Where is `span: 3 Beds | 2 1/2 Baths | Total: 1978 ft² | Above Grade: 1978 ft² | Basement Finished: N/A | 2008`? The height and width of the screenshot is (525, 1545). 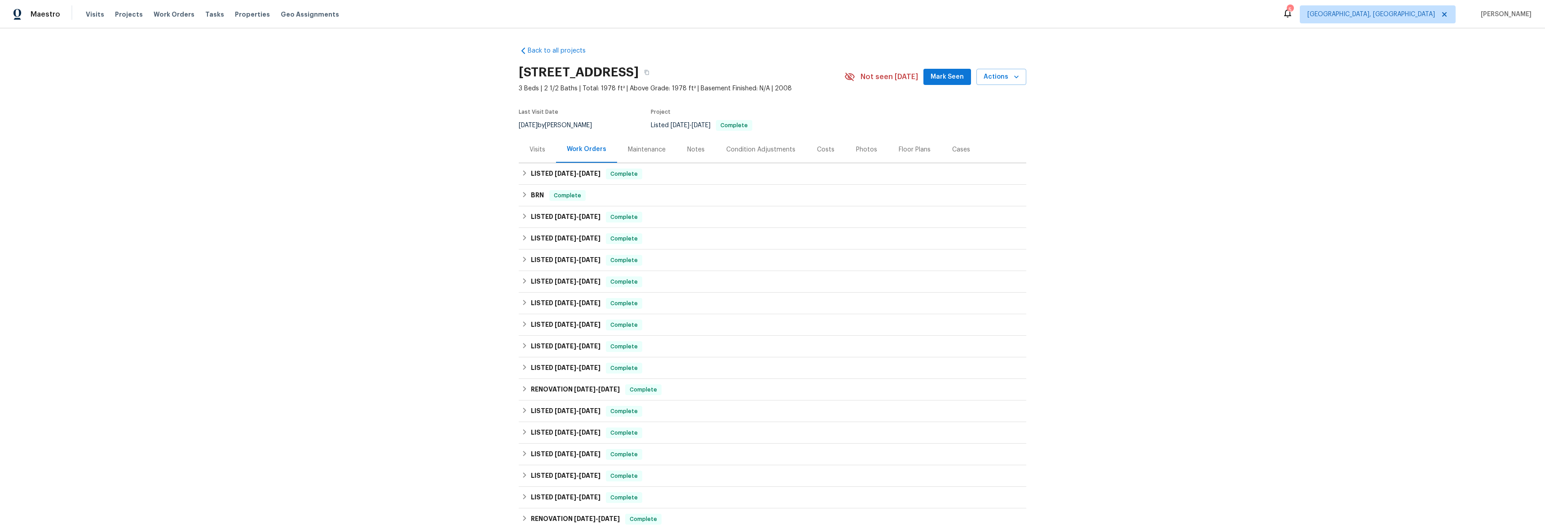 span: 3 Beds | 2 1/2 Baths | Total: 1978 ft² | Above Grade: 1978 ft² | Basement Finished: N/A | 2008 is located at coordinates (681, 88).